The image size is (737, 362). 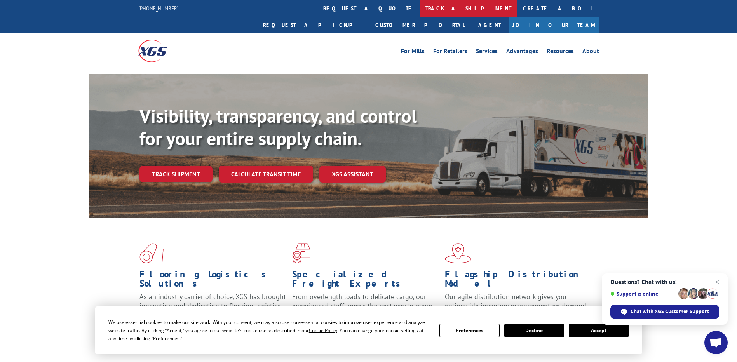 I want to click on a: XGS ASSISTANT, so click(x=352, y=174).